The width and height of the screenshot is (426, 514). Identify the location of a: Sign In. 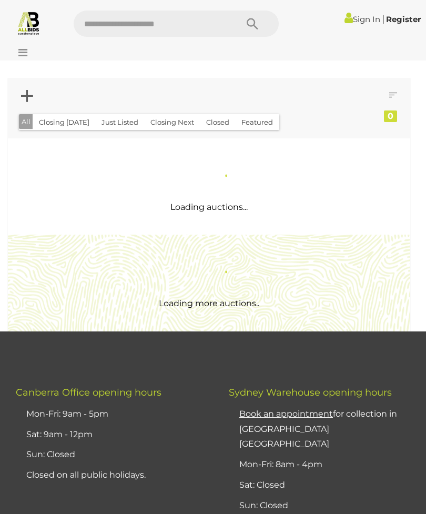
(363, 19).